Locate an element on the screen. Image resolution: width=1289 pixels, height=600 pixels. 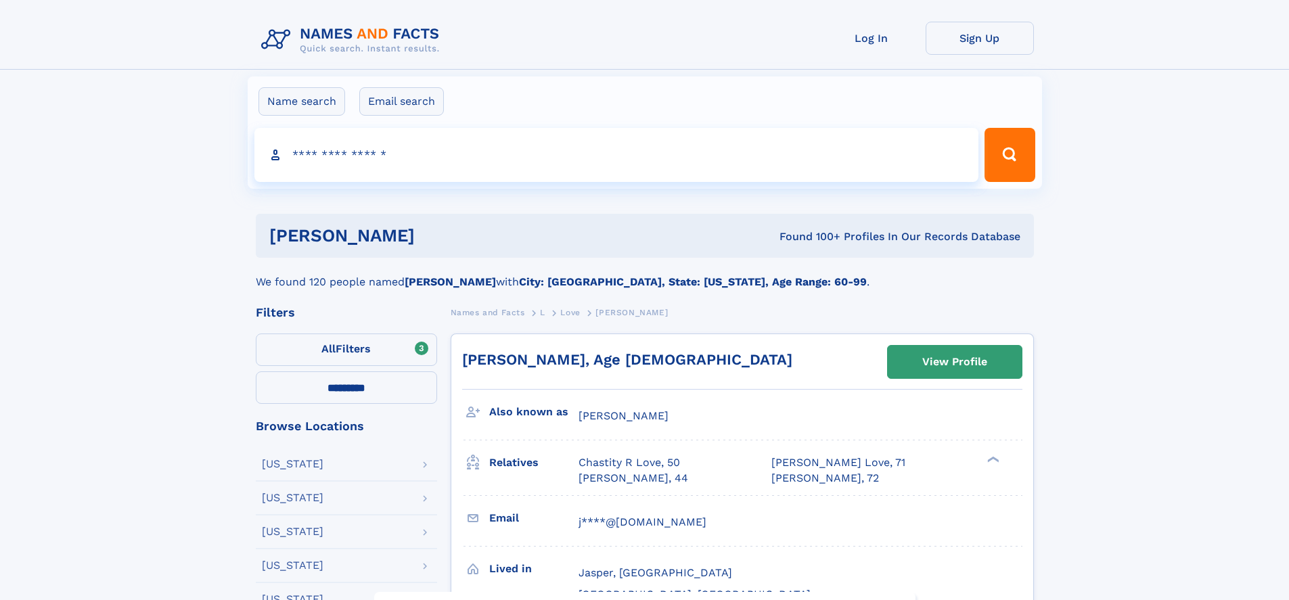
a: Sign Up is located at coordinates (980, 38).